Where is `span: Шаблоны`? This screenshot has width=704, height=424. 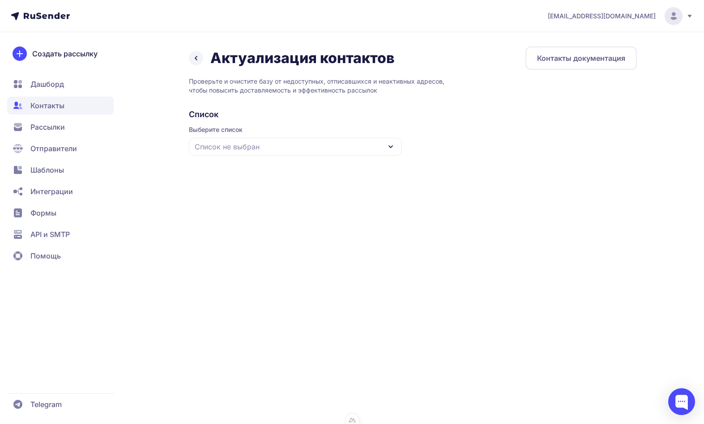
span: Шаблоны is located at coordinates (47, 170).